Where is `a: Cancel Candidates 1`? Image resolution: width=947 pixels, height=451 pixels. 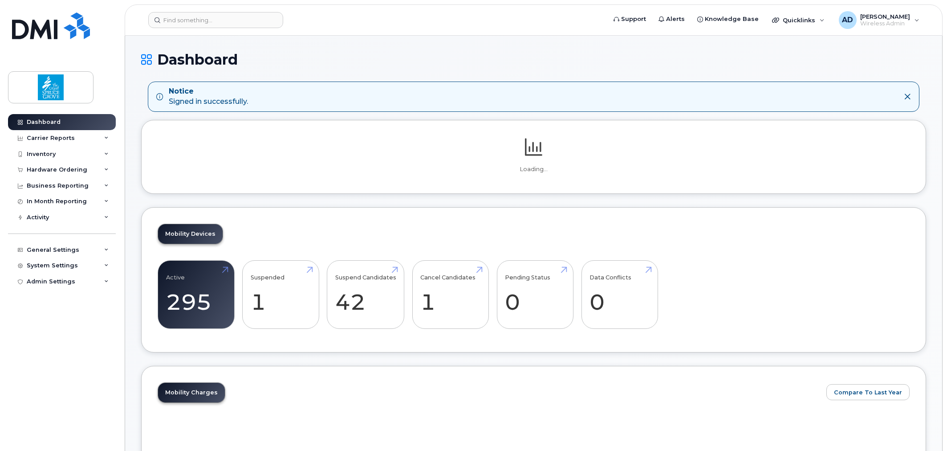 a: Cancel Candidates 1 is located at coordinates (450, 294).